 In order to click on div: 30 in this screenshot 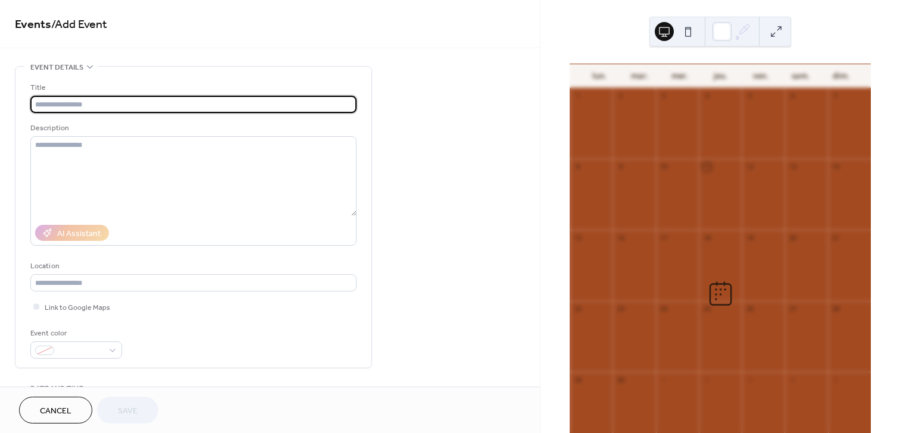, I will do `click(620, 380)`.